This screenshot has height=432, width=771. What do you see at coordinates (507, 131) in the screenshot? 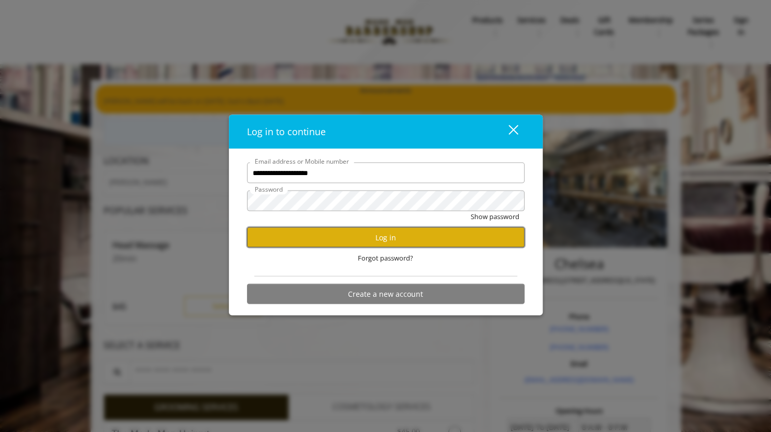
I see `div: close dialog` at bounding box center [507, 131].